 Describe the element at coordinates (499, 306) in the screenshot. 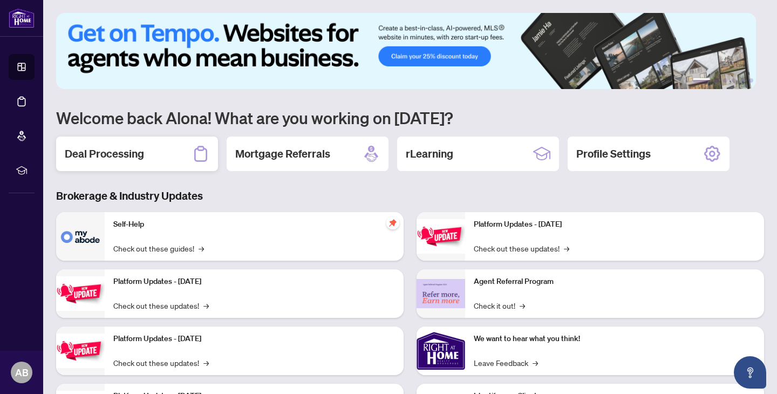

I see `a: Check it out!→` at that location.